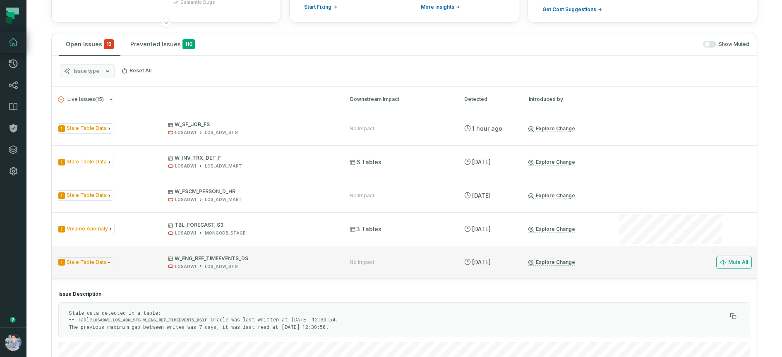  Describe the element at coordinates (147, 320) in the screenshot. I see `code: LOSADW1.LOS_ADW_STG.W_ENG_REF_TIMEEVENTS_DS` at that location.